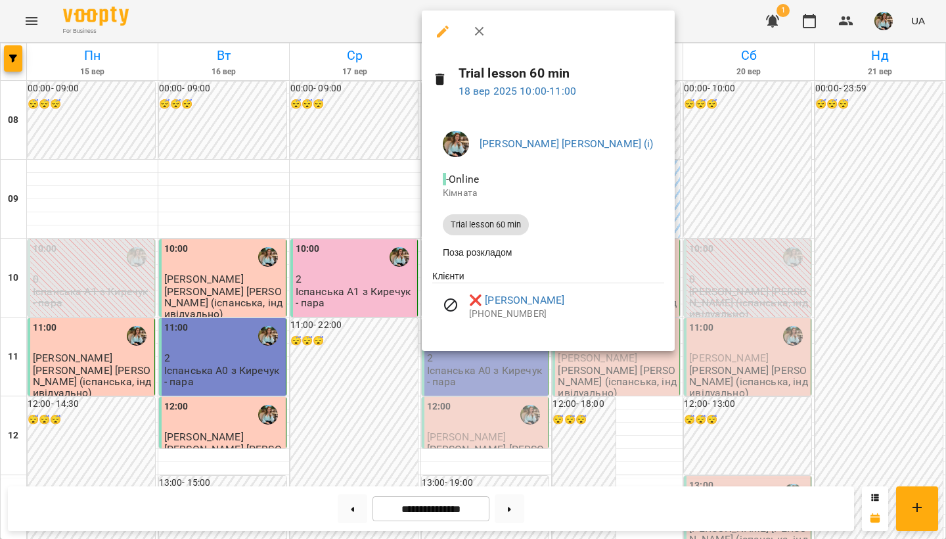 The width and height of the screenshot is (946, 539). What do you see at coordinates (548, 252) in the screenshot?
I see `li: Поза розкладом` at bounding box center [548, 252].